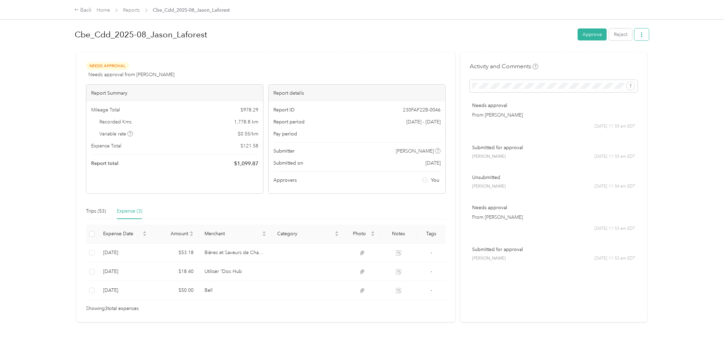 This screenshot has height=347, width=727. I want to click on h1: Cbe_Cdd_2025-08_Jason_Laforest, so click(324, 35).